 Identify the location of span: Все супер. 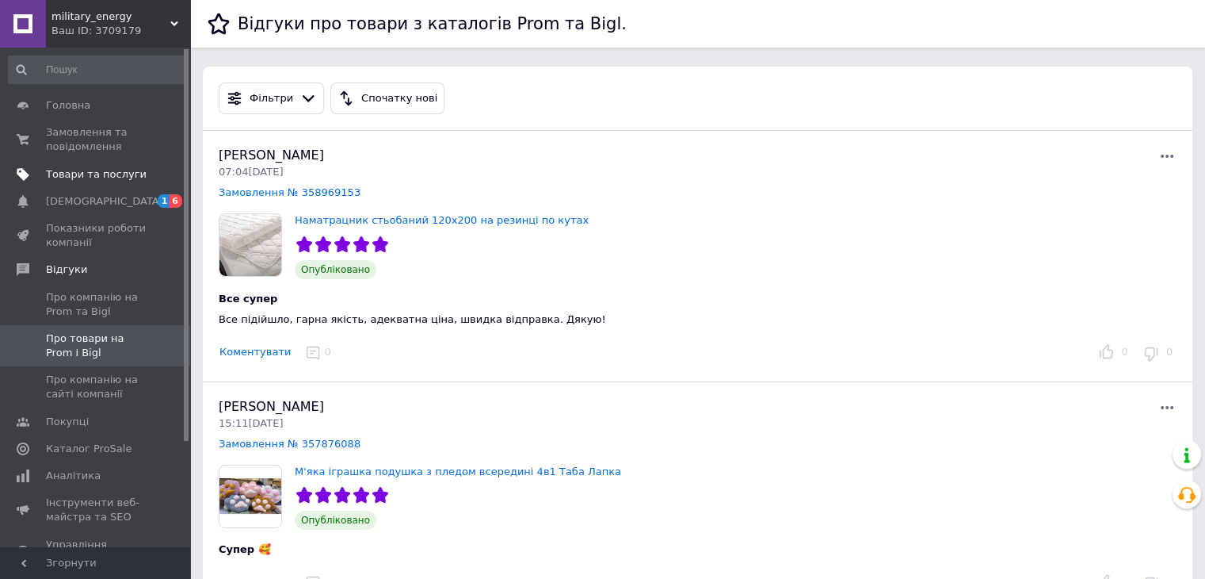
(248, 298).